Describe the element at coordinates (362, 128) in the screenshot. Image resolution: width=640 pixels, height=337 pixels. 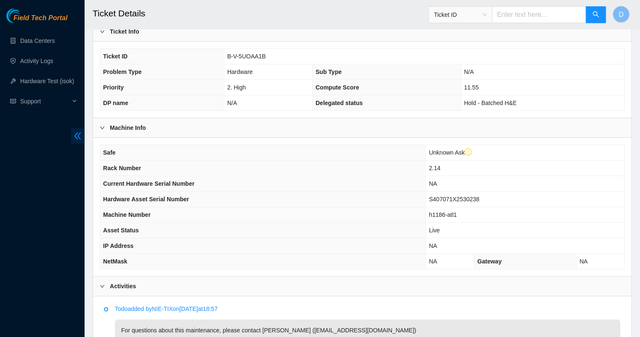
I see `div: Machine Info` at that location.